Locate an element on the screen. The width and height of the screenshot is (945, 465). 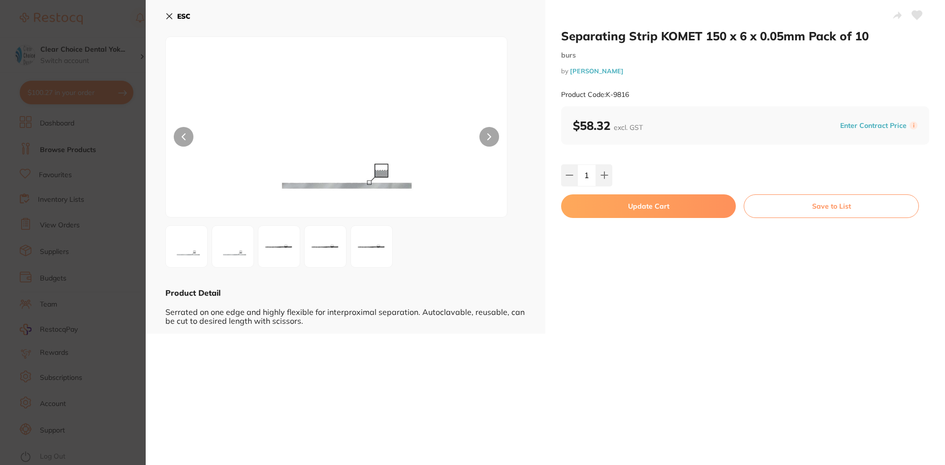
button: Enter Contract Price is located at coordinates (873, 126).